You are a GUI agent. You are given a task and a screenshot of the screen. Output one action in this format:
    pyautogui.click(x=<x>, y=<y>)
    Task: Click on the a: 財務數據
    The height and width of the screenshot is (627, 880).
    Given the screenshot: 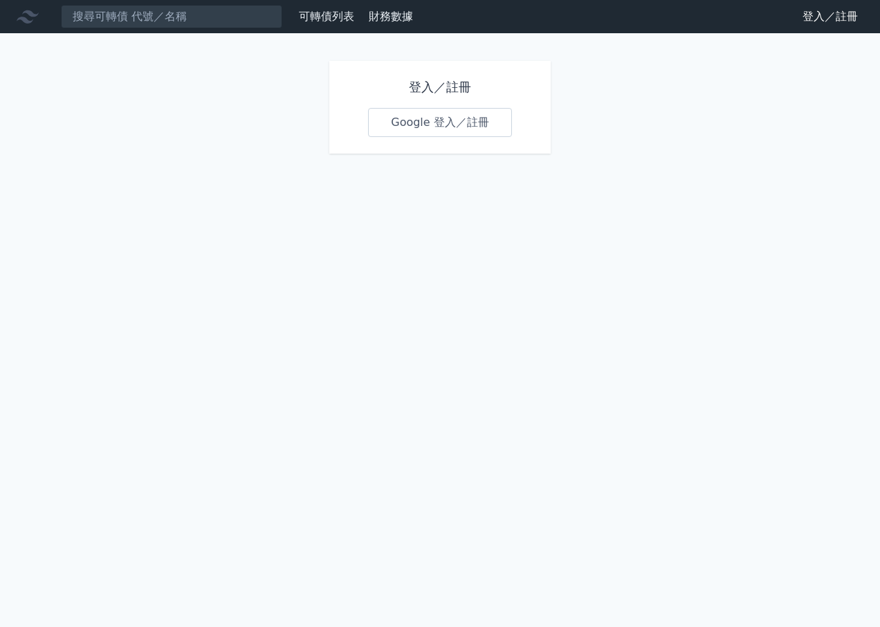 What is the action you would take?
    pyautogui.click(x=391, y=16)
    